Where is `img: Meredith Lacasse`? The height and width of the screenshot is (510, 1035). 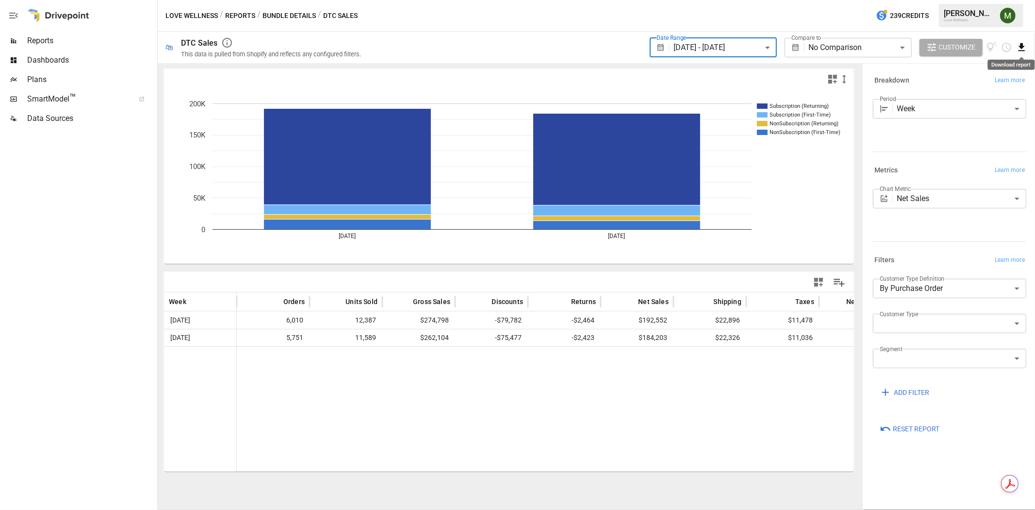
img: Meredith Lacasse is located at coordinates (1008, 16).